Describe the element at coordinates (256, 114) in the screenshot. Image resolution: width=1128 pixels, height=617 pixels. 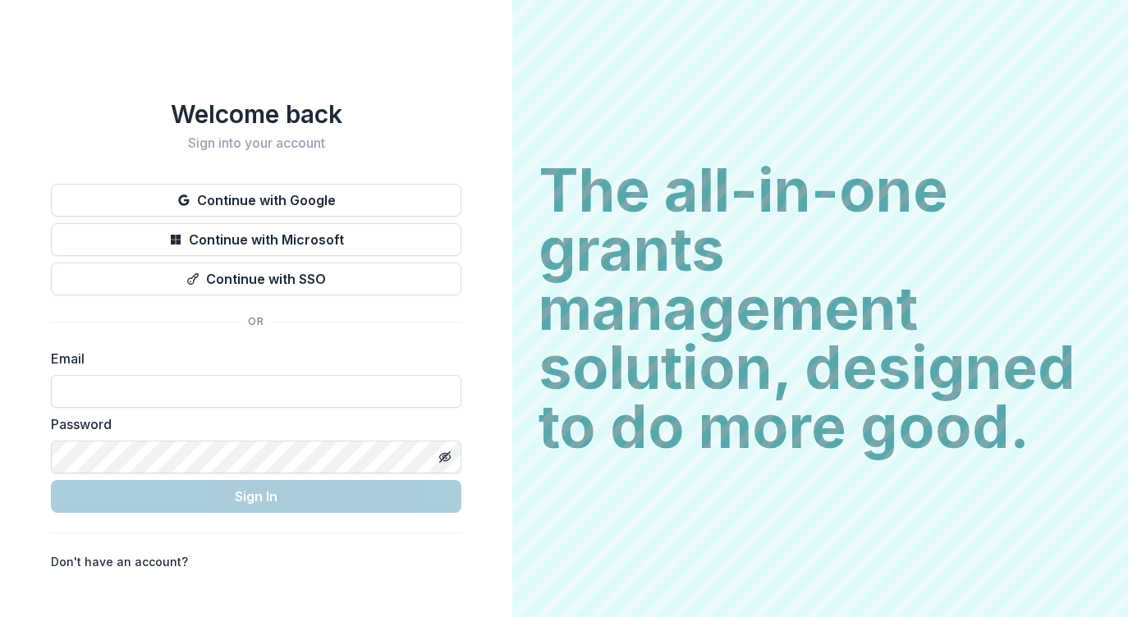
I see `h1: Welcome back` at that location.